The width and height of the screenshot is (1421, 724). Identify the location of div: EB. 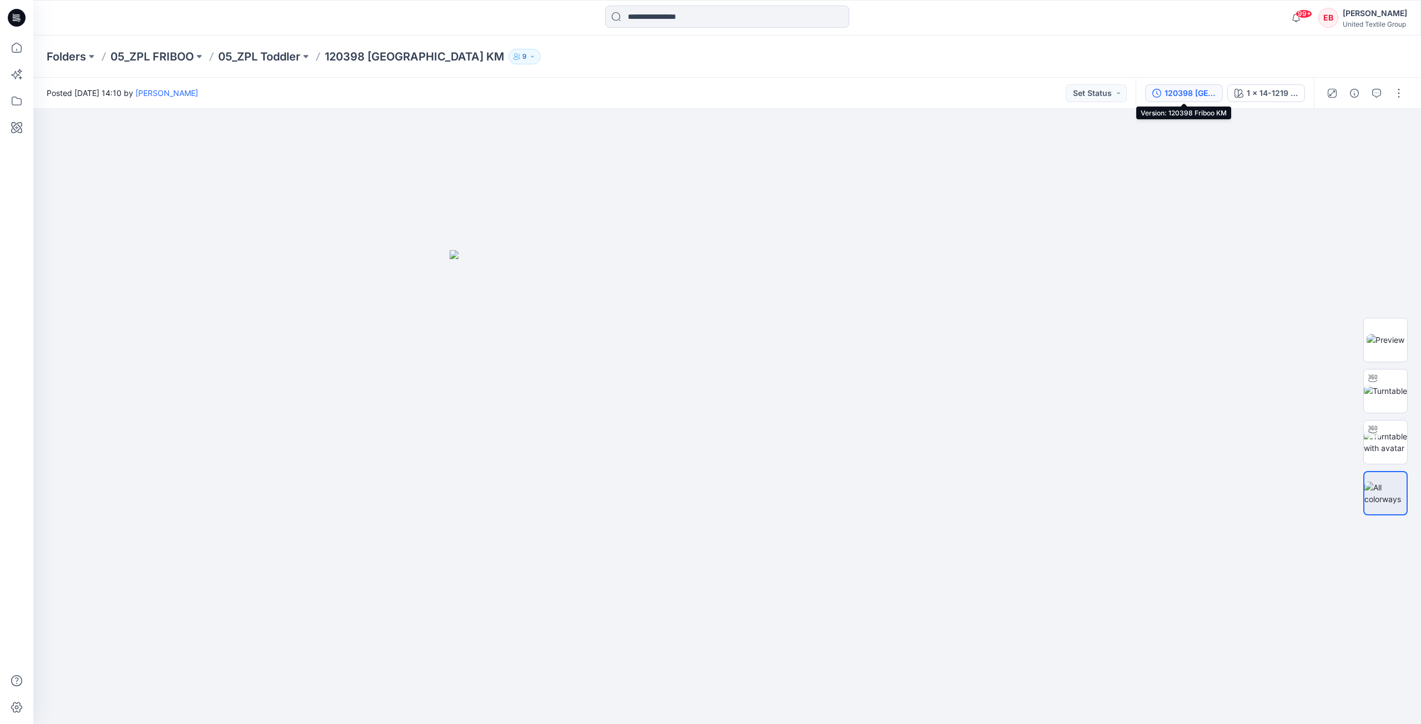
(1328, 18).